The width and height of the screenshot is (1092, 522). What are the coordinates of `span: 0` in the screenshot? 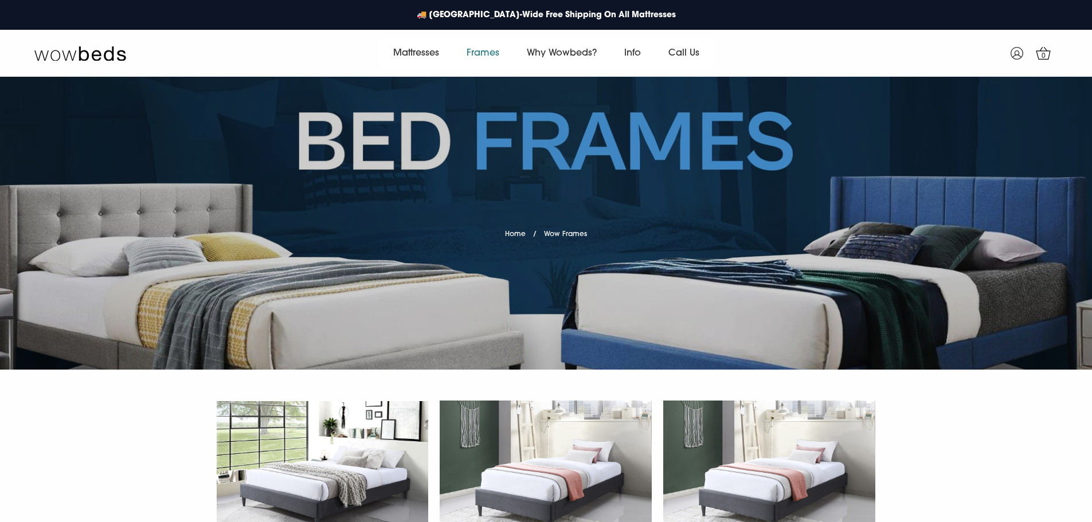 It's located at (1044, 56).